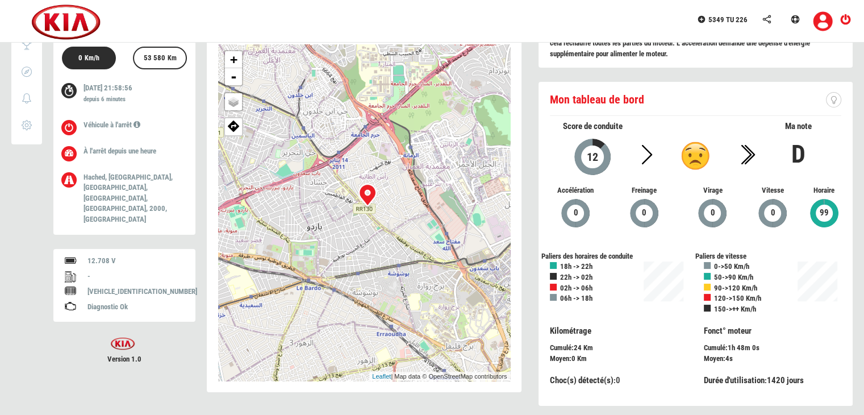 Image resolution: width=864 pixels, height=415 pixels. What do you see at coordinates (104, 99) in the screenshot?
I see `label: depuis 6 minutes` at bounding box center [104, 99].